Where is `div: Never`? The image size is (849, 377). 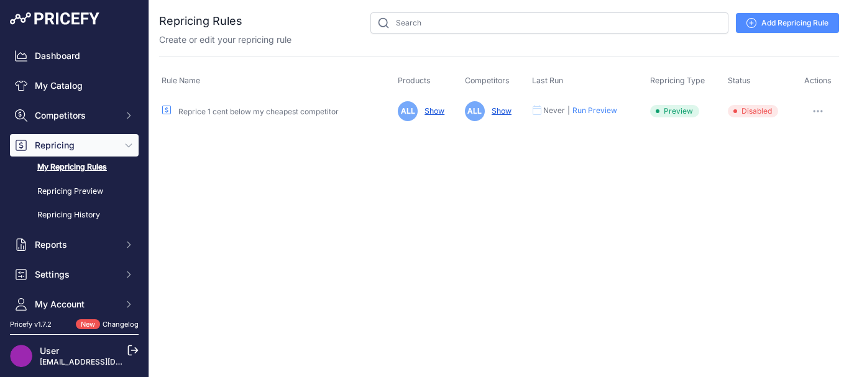
div: Never is located at coordinates (554, 111).